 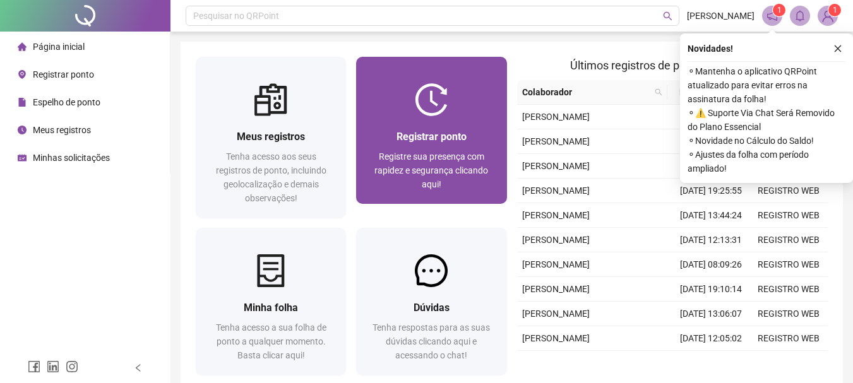 What do you see at coordinates (271, 177) in the screenshot?
I see `span: Tenha acesso aos seus registros de ponto, incluindo geolocalização e demais observações!` at bounding box center [271, 177].